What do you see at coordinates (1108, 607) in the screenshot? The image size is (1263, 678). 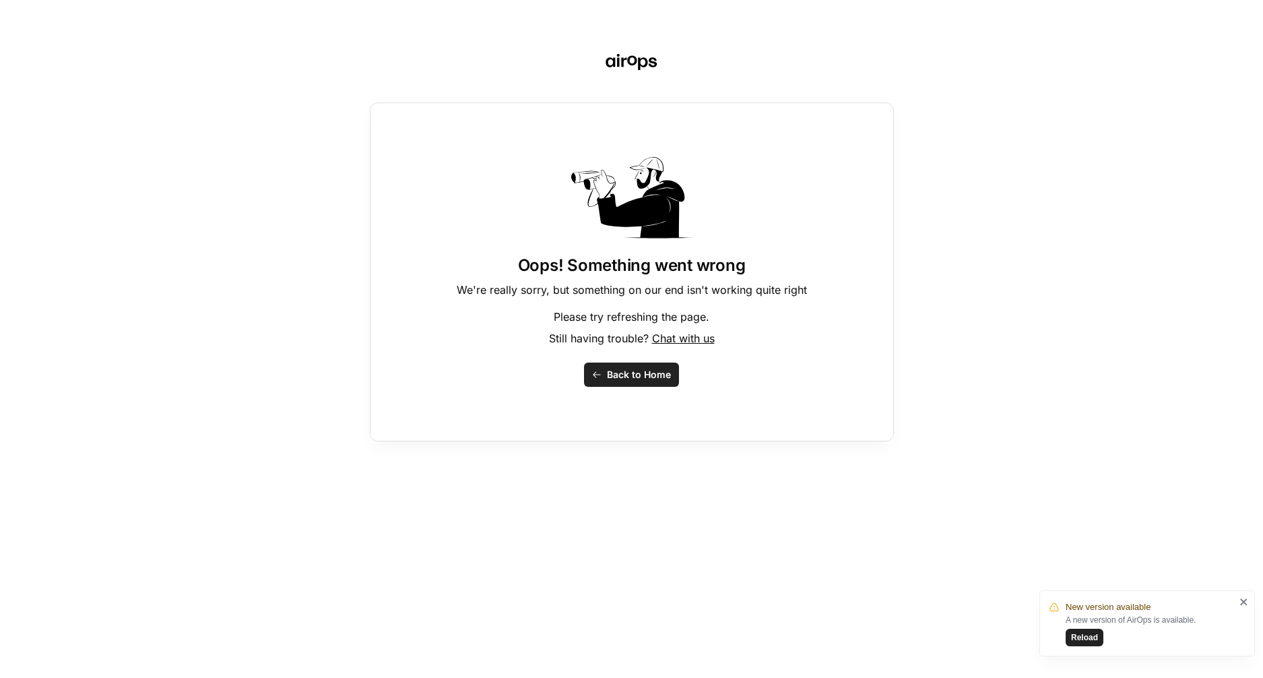 I see `span: New version available` at bounding box center [1108, 607].